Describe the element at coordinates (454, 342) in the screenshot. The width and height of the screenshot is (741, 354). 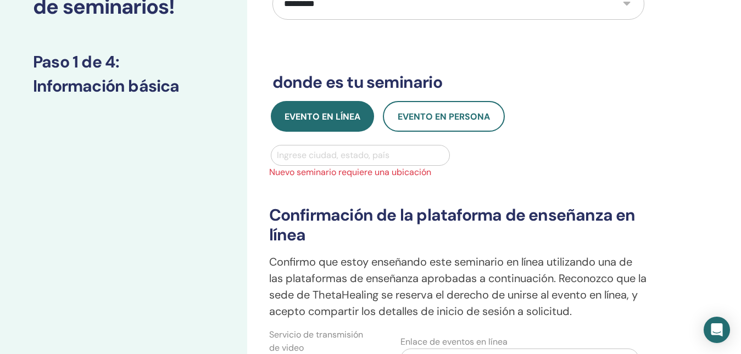
I see `label: Enlace de eventos en línea` at that location.